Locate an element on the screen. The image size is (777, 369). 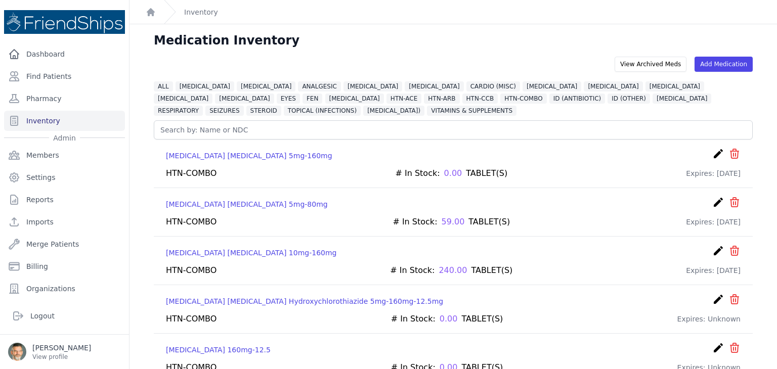
p: View profile is located at coordinates (62, 357).